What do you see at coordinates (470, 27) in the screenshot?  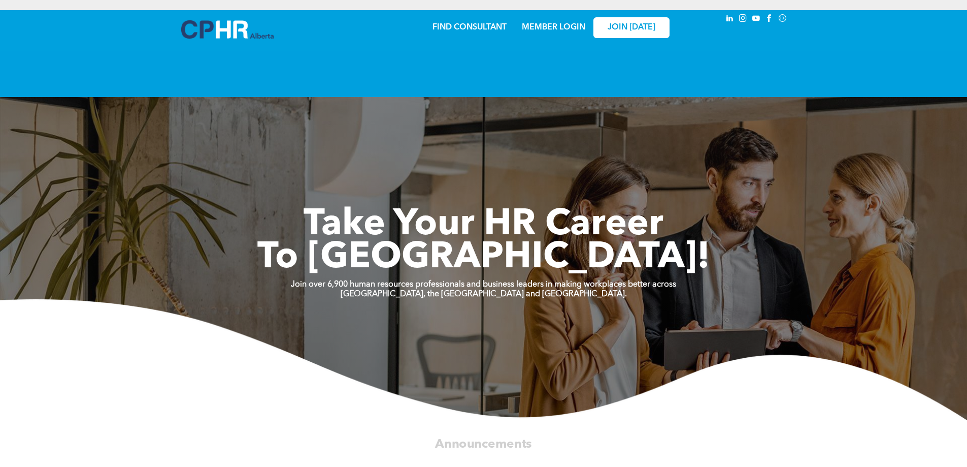 I see `a: FIND CONSULTANT` at bounding box center [470, 27].